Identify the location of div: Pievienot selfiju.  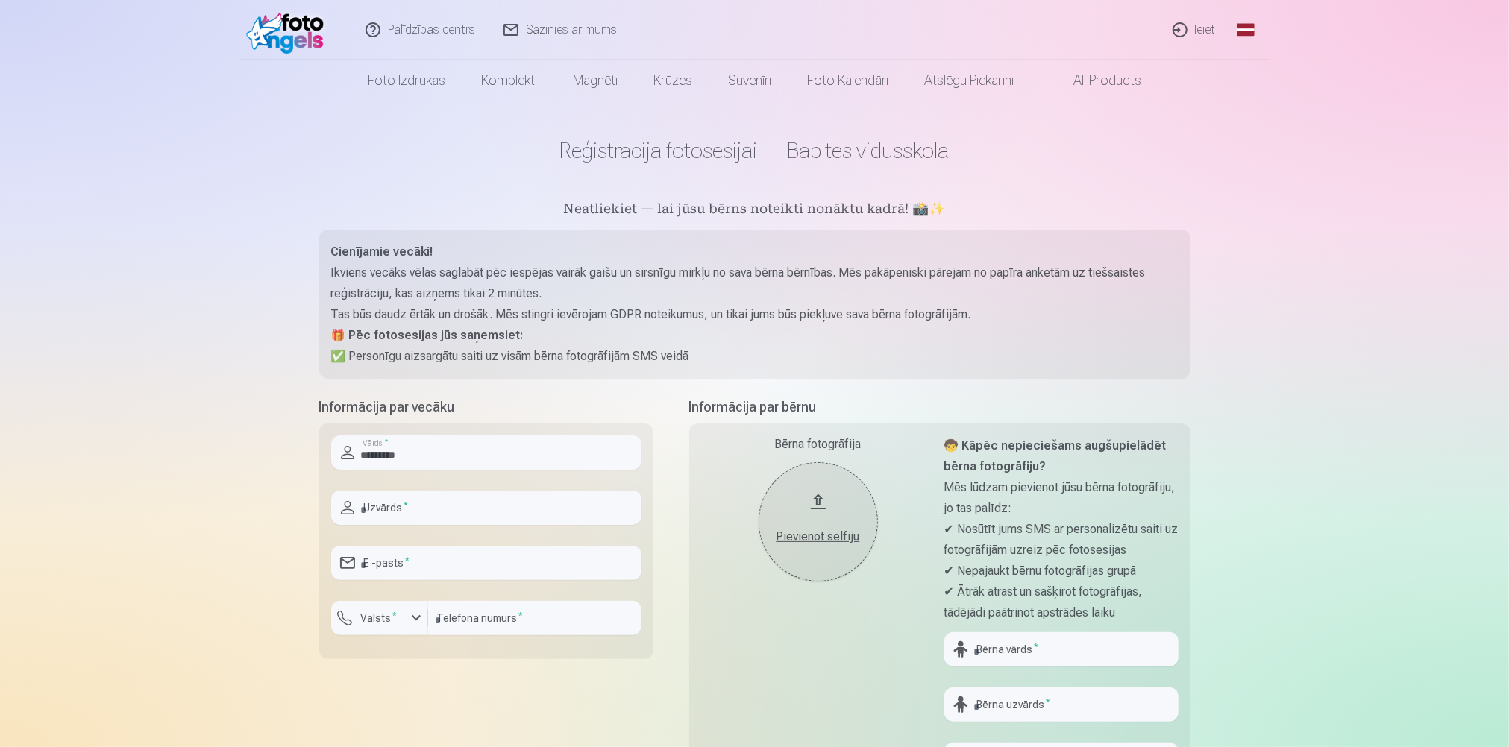
(818, 537).